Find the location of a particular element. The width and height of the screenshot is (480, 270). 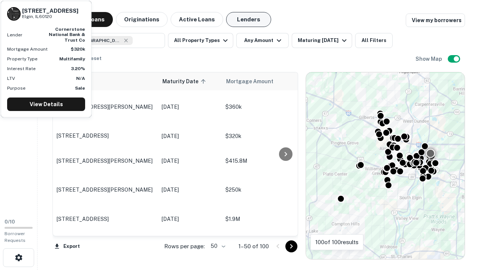

p: $250k is located at coordinates (263, 190).